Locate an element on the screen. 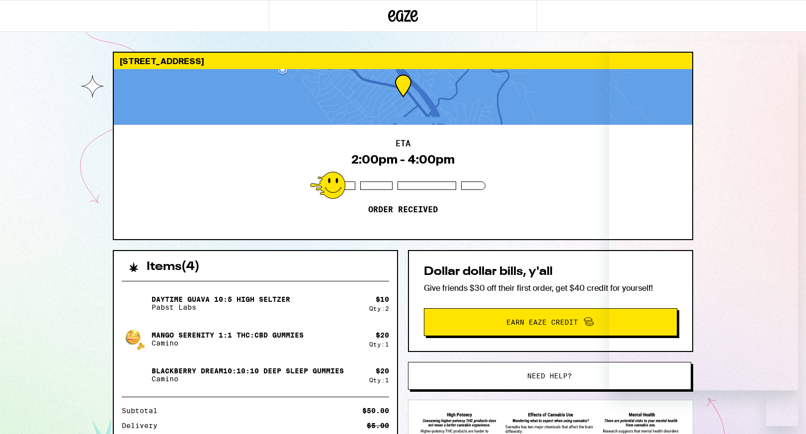  div: $50.00 is located at coordinates (376, 411).